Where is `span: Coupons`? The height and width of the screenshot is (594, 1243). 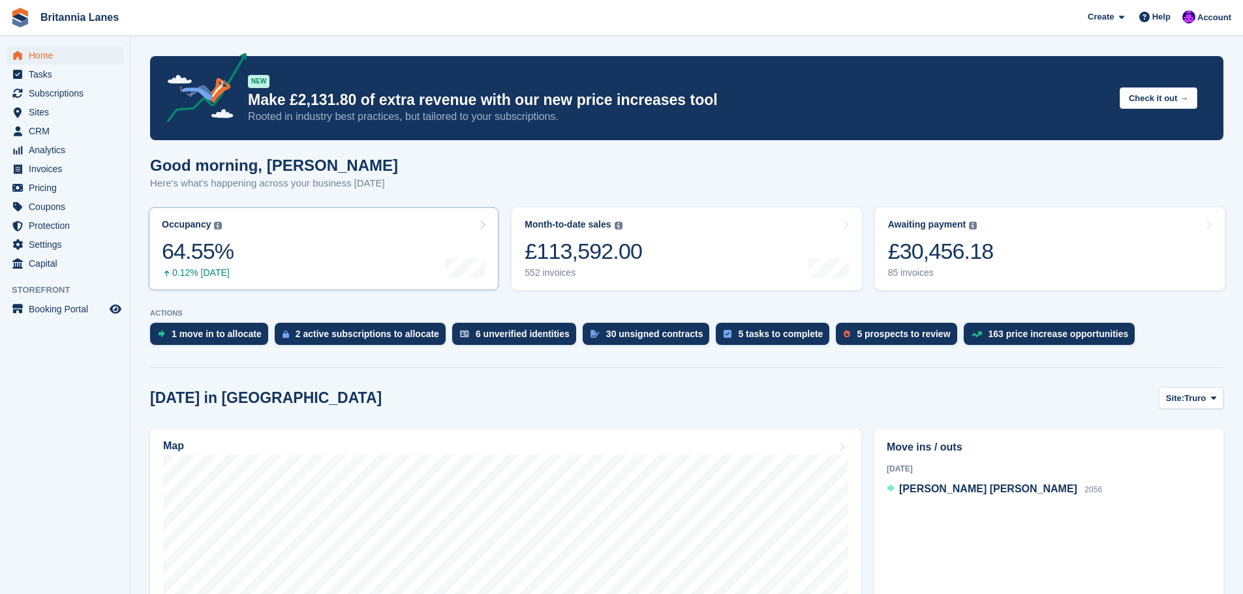
span: Coupons is located at coordinates (68, 207).